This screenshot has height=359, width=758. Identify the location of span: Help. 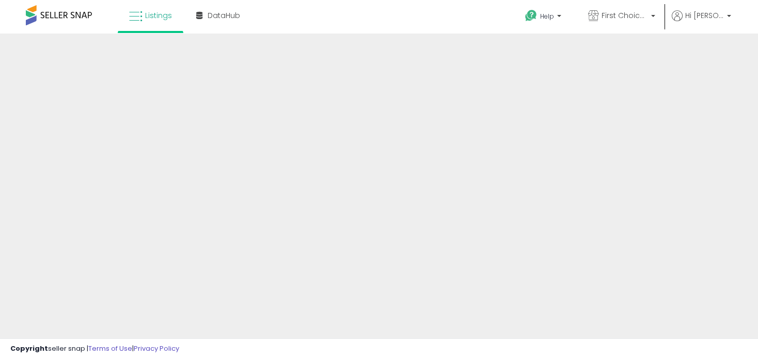
(547, 16).